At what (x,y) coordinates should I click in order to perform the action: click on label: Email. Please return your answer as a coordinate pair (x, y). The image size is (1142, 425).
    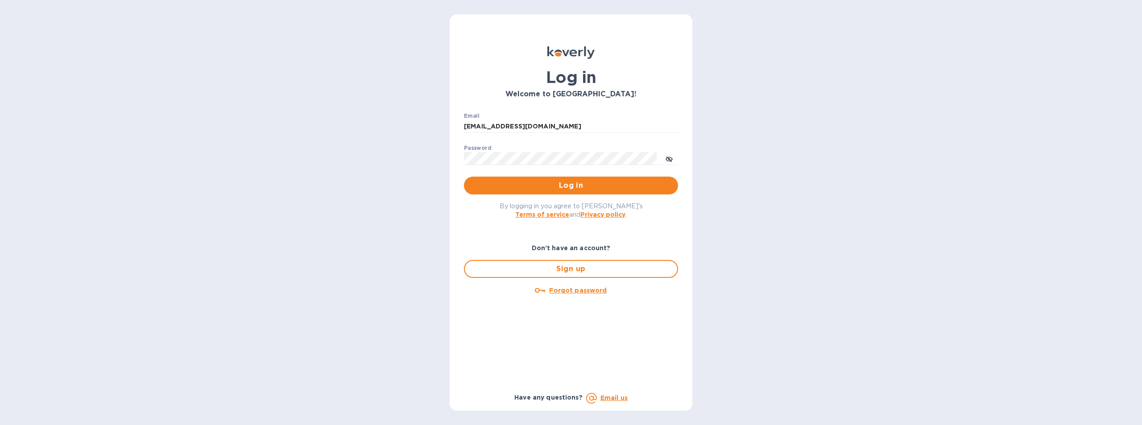
    Looking at the image, I should click on (472, 116).